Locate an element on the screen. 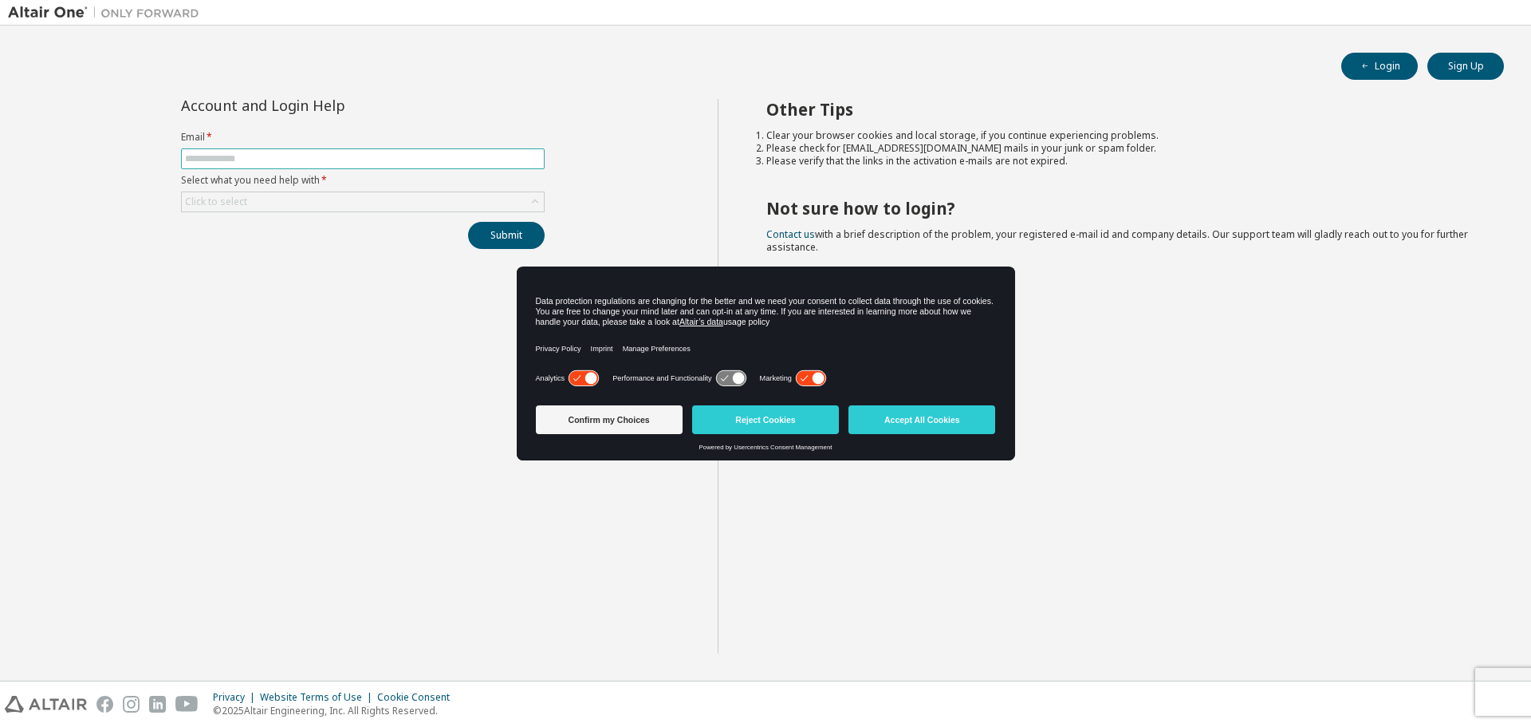 This screenshot has width=1531, height=727. button: Login is located at coordinates (1380, 66).